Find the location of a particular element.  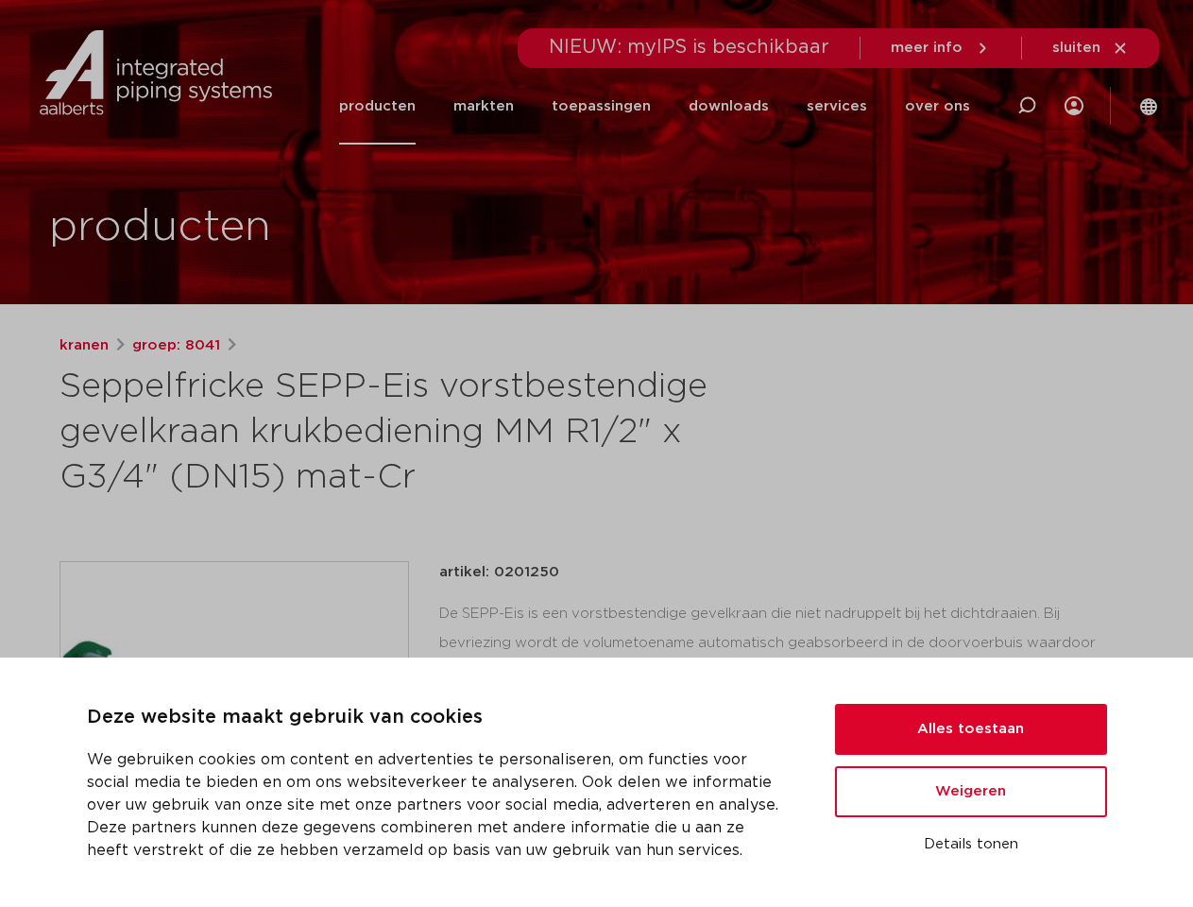

span: meer info is located at coordinates (927, 47).